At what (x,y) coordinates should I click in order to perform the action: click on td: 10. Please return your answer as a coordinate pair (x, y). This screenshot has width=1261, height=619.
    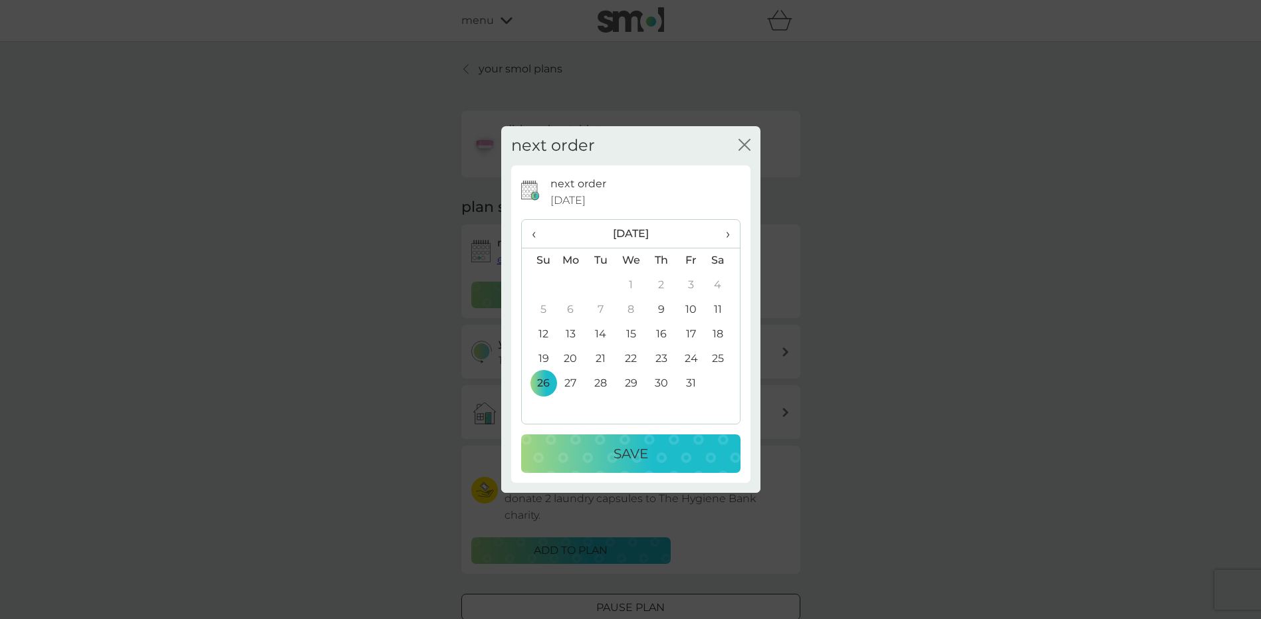
    Looking at the image, I should click on (690, 310).